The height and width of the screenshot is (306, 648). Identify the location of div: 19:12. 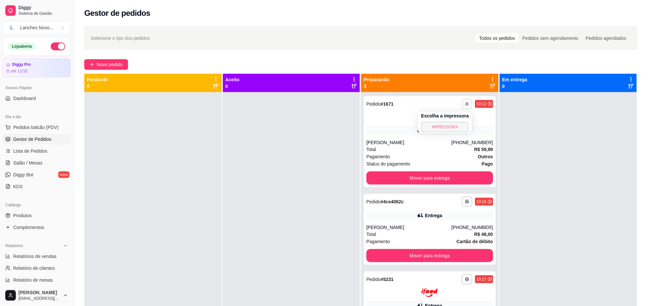
(481, 104).